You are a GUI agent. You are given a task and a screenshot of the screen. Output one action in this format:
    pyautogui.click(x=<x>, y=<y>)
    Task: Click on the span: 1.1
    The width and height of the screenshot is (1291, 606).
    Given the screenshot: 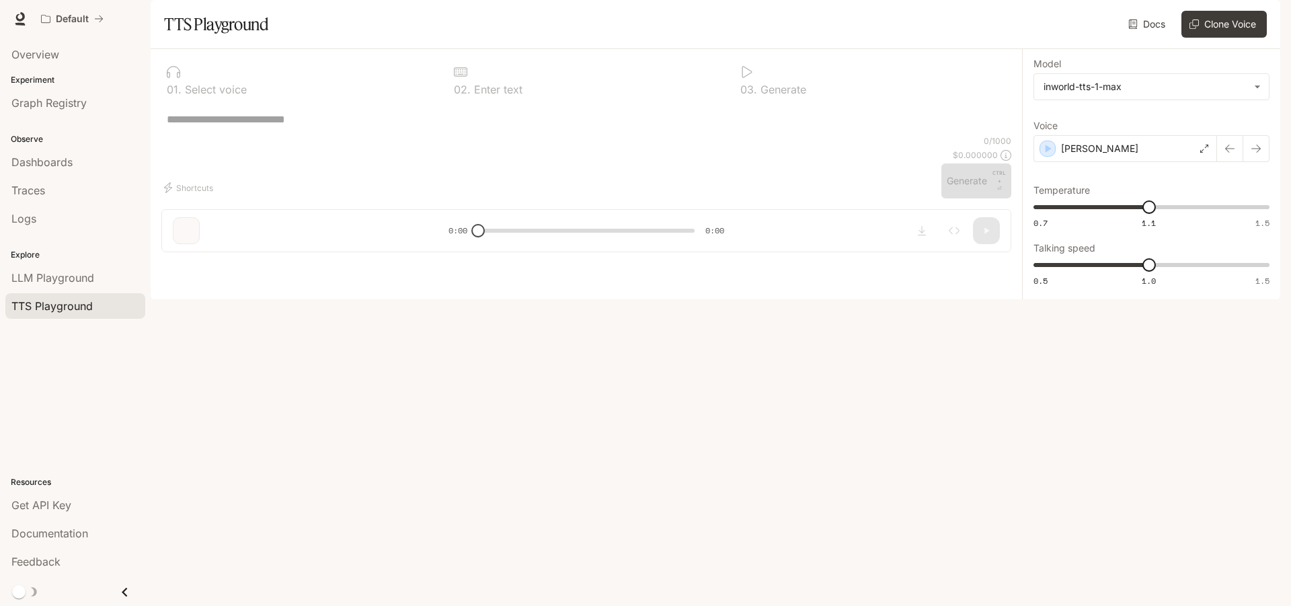 What is the action you would take?
    pyautogui.click(x=1148, y=222)
    